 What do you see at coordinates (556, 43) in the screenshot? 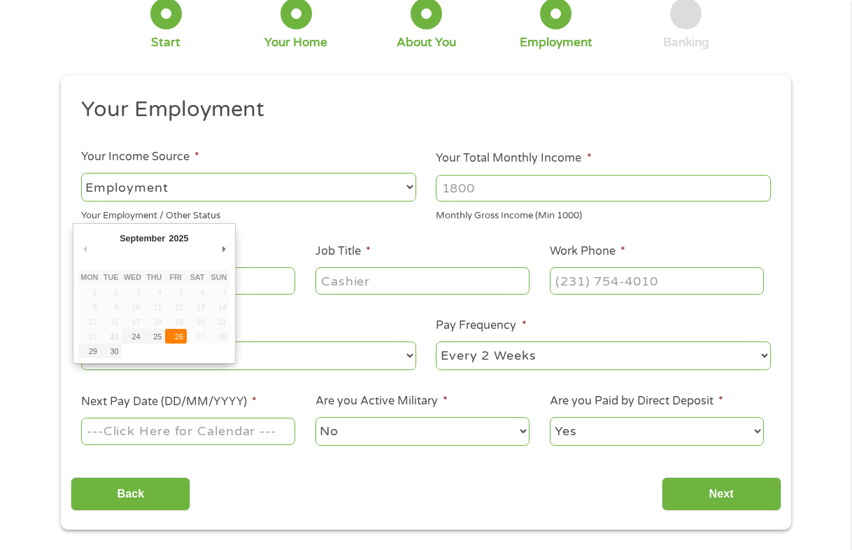
I see `div: Employment` at bounding box center [556, 43].